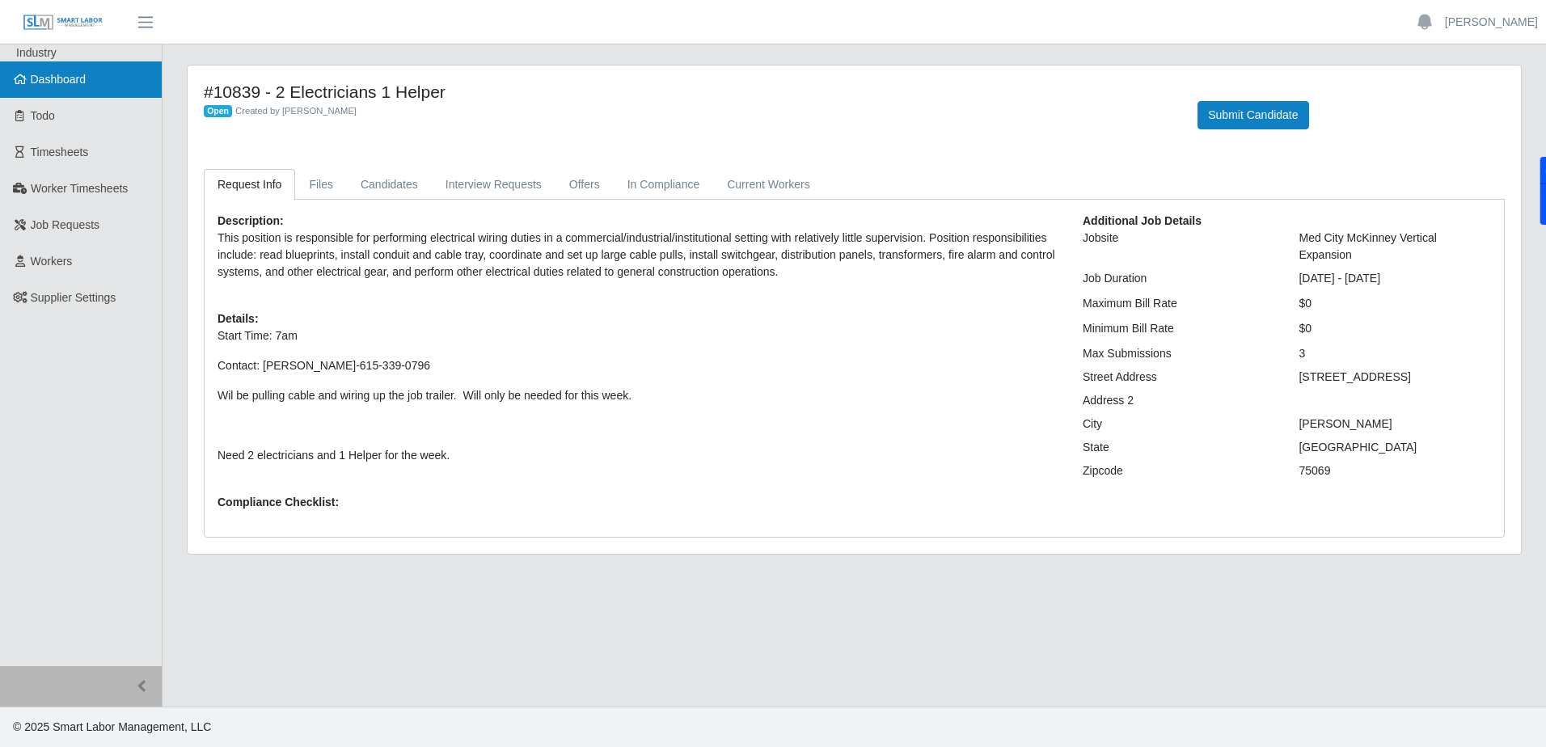  Describe the element at coordinates (66, 225) in the screenshot. I see `span: Job Requests` at that location.